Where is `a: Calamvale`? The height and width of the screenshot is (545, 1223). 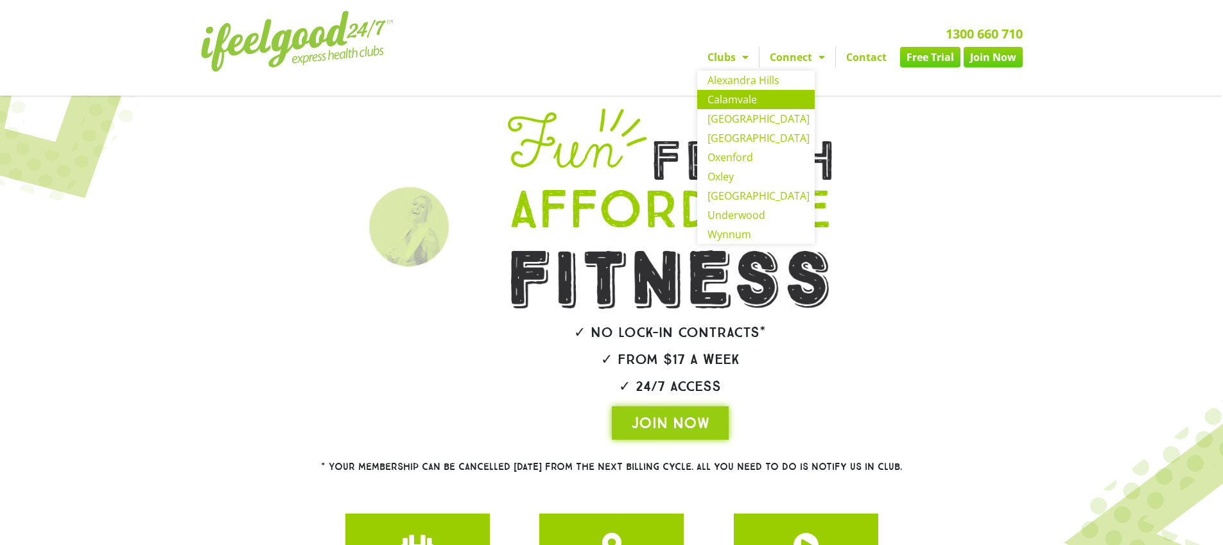
a: Calamvale is located at coordinates (756, 100).